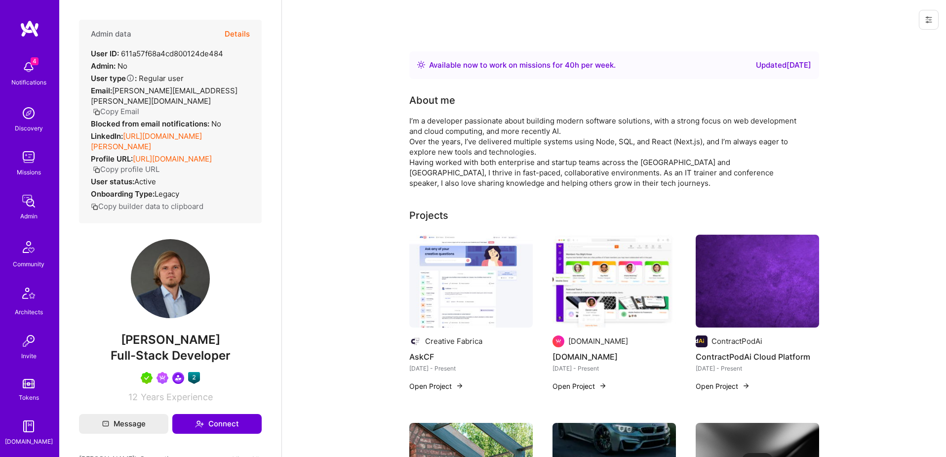 Image resolution: width=946 pixels, height=457 pixels. What do you see at coordinates (471, 281) in the screenshot?
I see `img: AskCF` at bounding box center [471, 281].